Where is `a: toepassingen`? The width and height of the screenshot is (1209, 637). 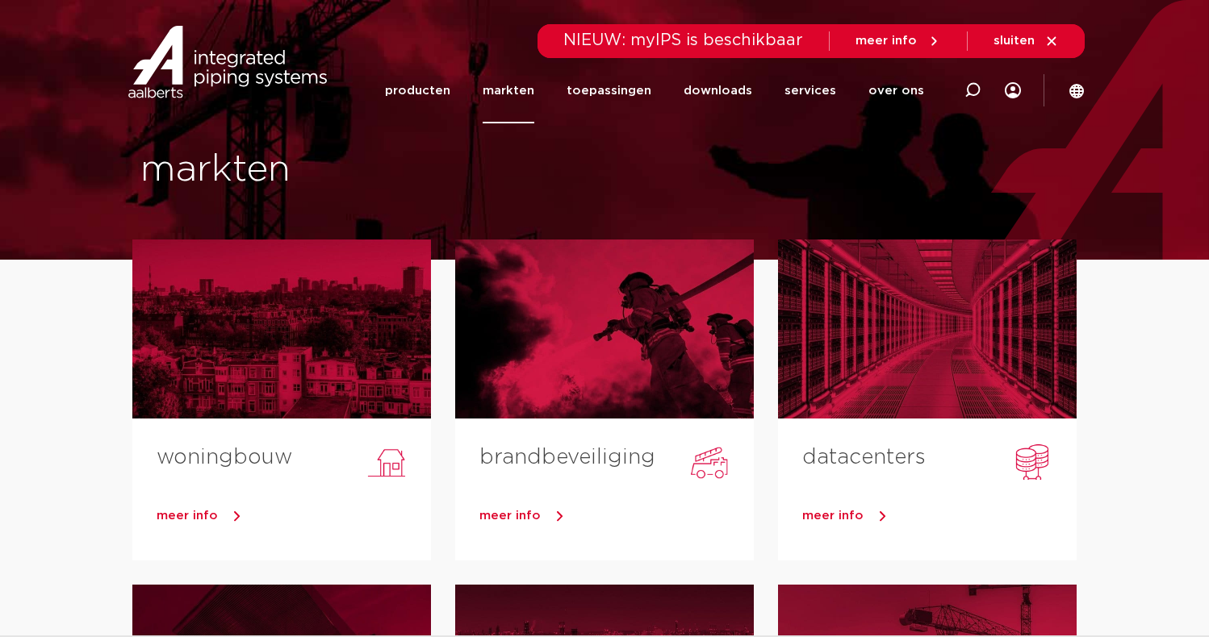 a: toepassingen is located at coordinates (608, 90).